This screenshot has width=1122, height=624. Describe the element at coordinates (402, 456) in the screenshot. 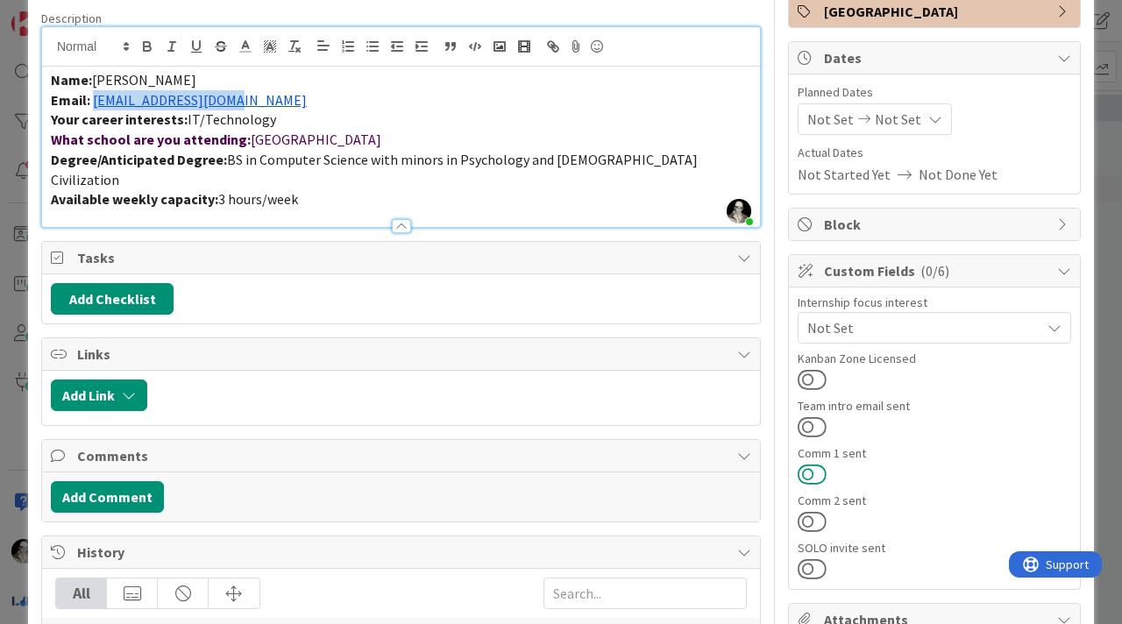

I see `span: Comments` at that location.